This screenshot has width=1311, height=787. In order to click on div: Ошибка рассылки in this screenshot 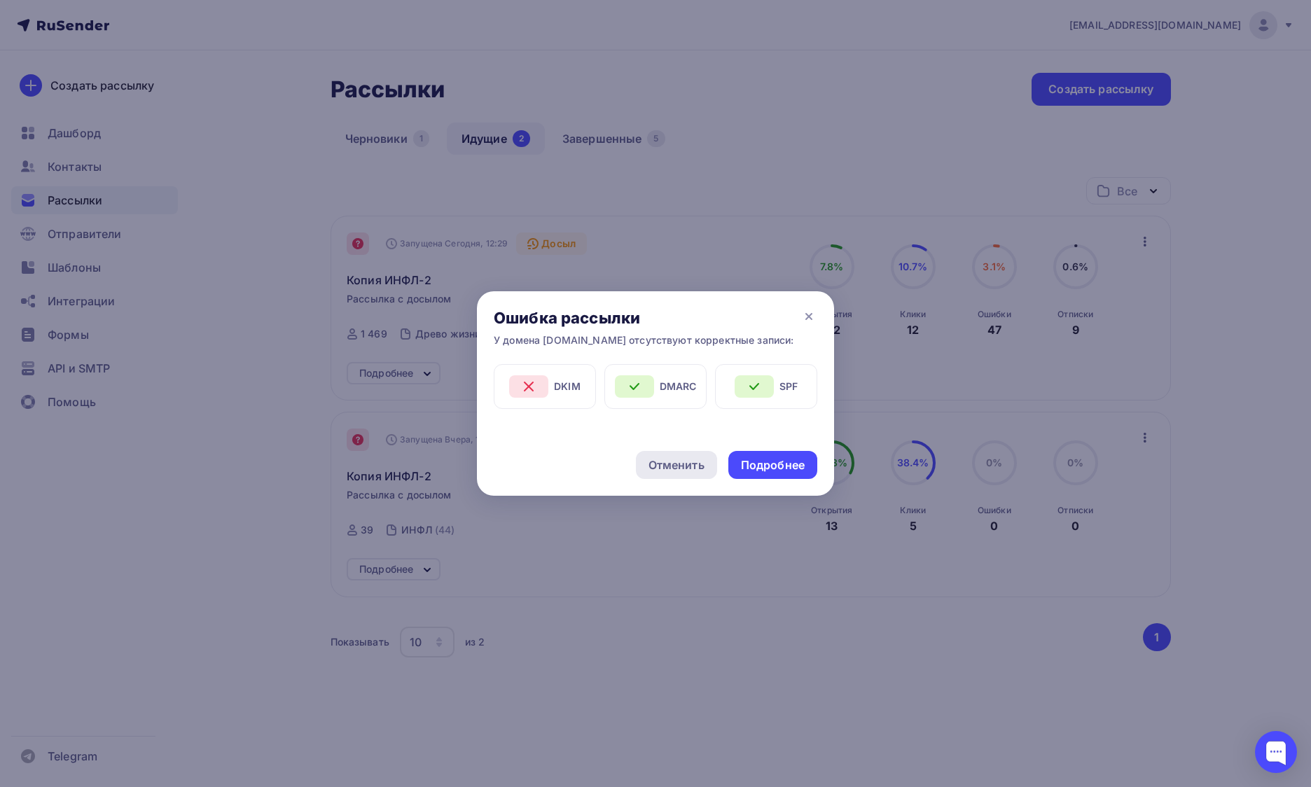, I will do `click(643, 318)`.